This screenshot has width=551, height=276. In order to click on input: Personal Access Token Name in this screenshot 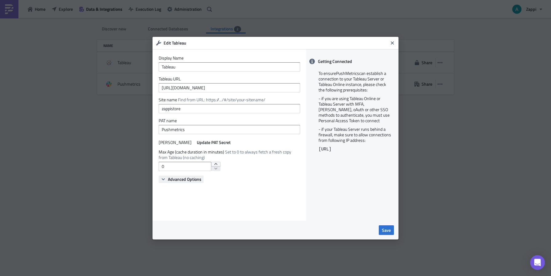, I will do `click(229, 130)`.